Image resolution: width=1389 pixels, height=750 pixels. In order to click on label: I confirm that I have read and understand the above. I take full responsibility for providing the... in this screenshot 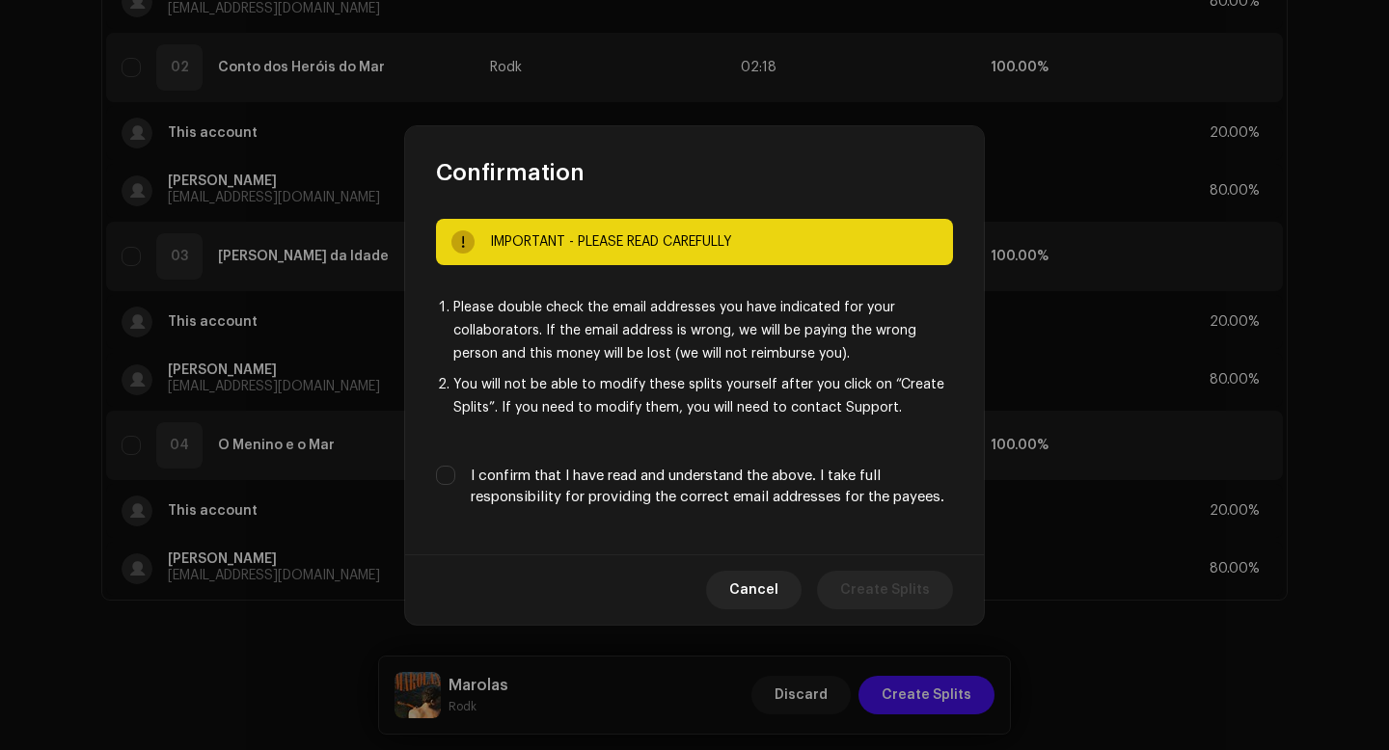, I will do `click(712, 487)`.